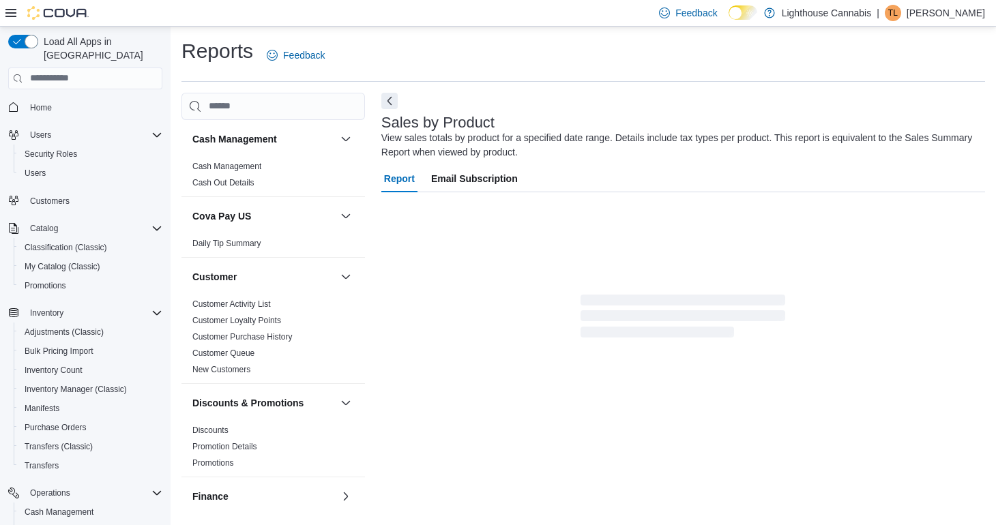 Image resolution: width=996 pixels, height=525 pixels. Describe the element at coordinates (85, 107) in the screenshot. I see `button: Home` at that location.